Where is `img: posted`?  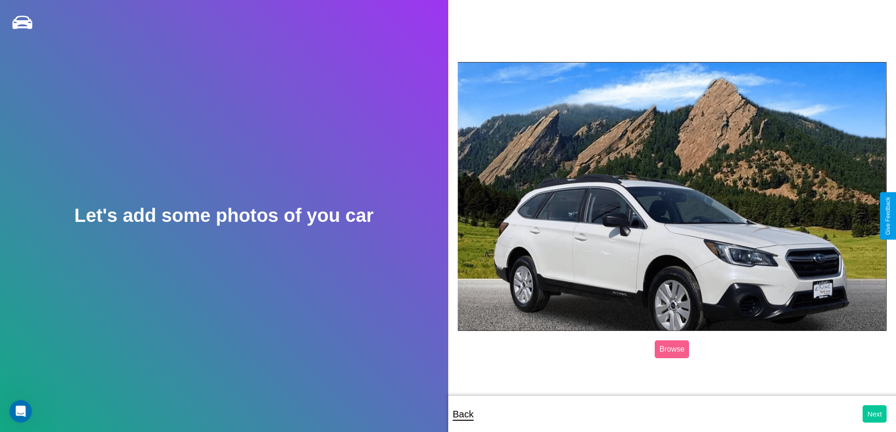
img: posted is located at coordinates (672, 197).